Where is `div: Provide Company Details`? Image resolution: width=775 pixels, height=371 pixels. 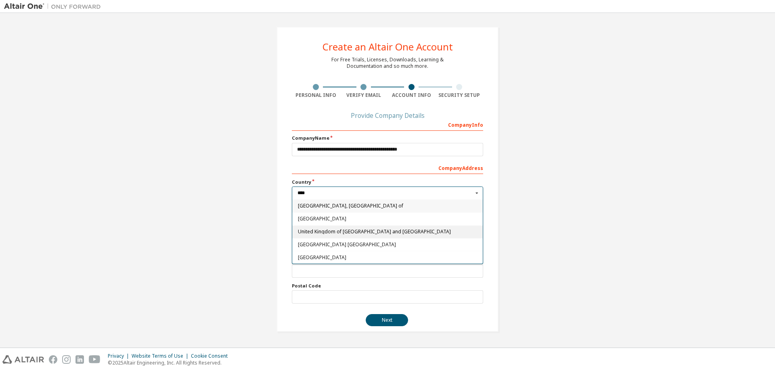
div: Provide Company Details is located at coordinates (388, 116).